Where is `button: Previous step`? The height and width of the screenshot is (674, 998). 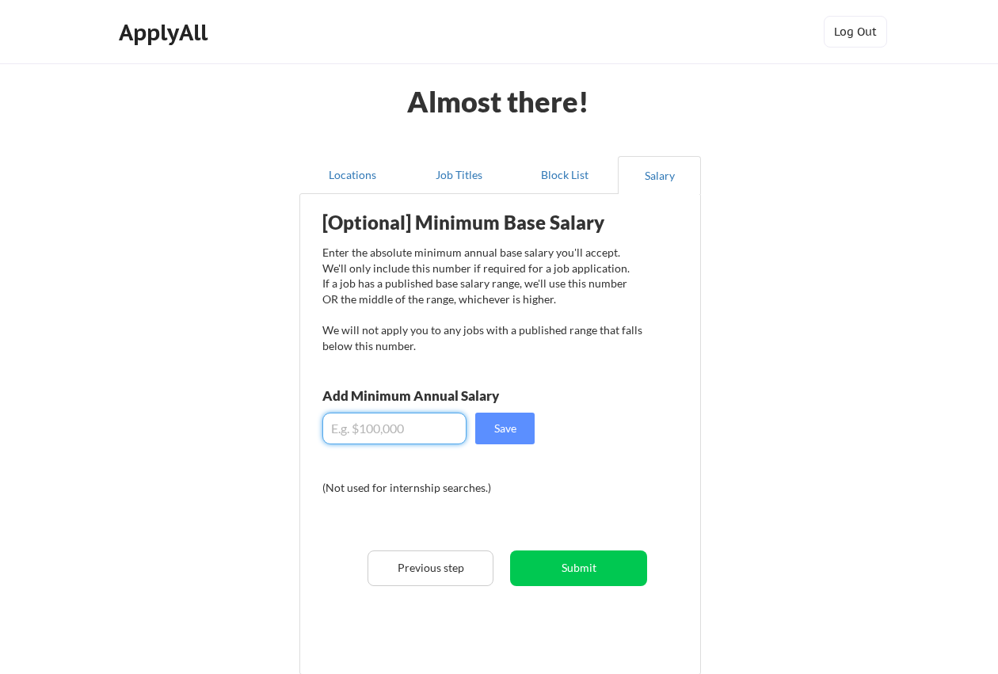
button: Previous step is located at coordinates (430, 568).